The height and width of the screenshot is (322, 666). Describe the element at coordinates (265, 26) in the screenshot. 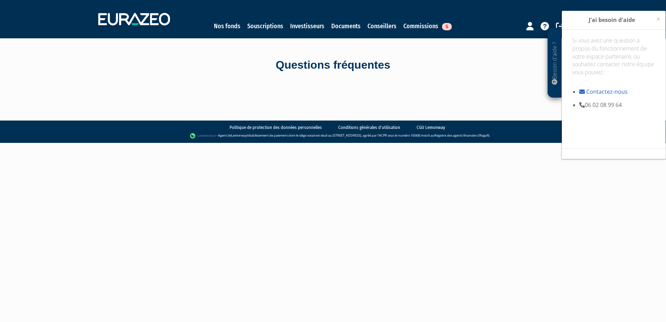

I see `a: Souscriptions` at that location.